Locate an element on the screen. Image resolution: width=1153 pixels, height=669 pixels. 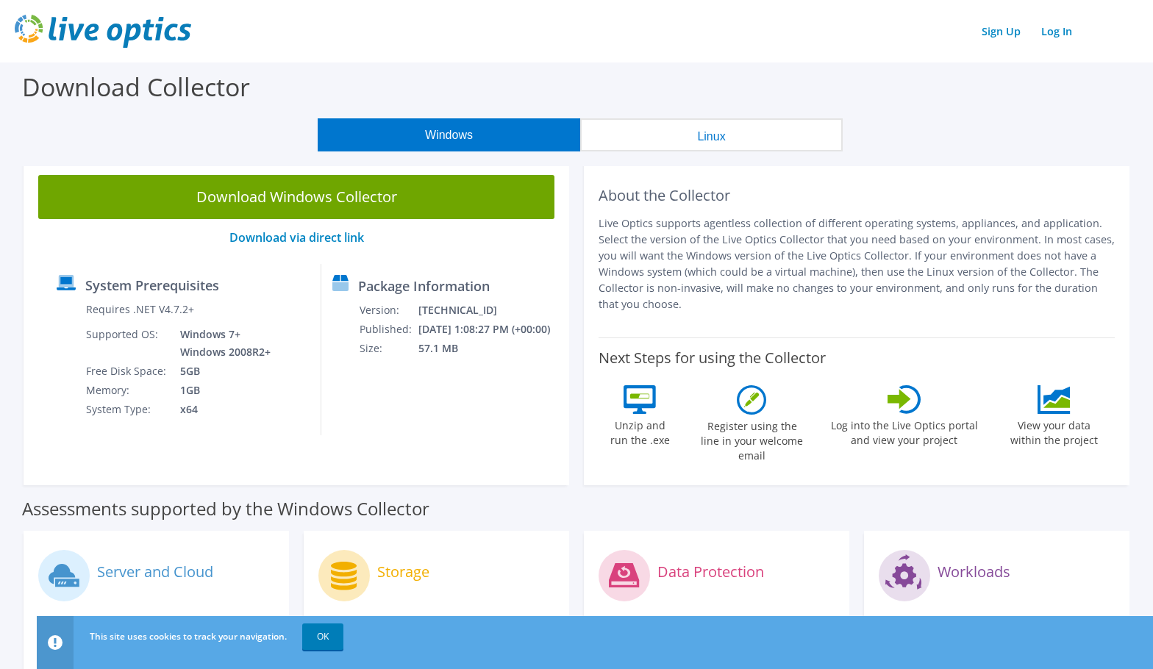
td: 57.1 MB is located at coordinates (490, 349).